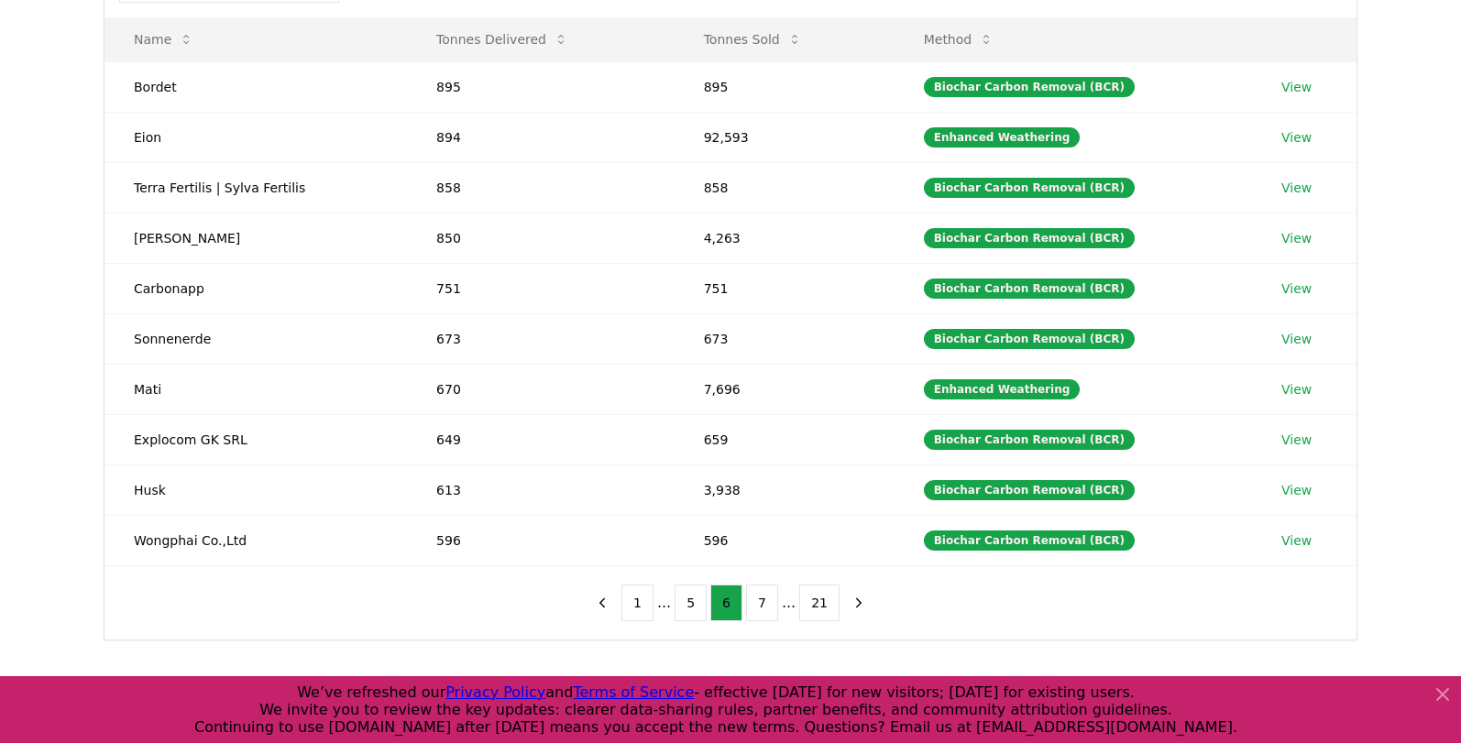 This screenshot has width=1461, height=743. Describe the element at coordinates (541, 439) in the screenshot. I see `td: 649` at that location.